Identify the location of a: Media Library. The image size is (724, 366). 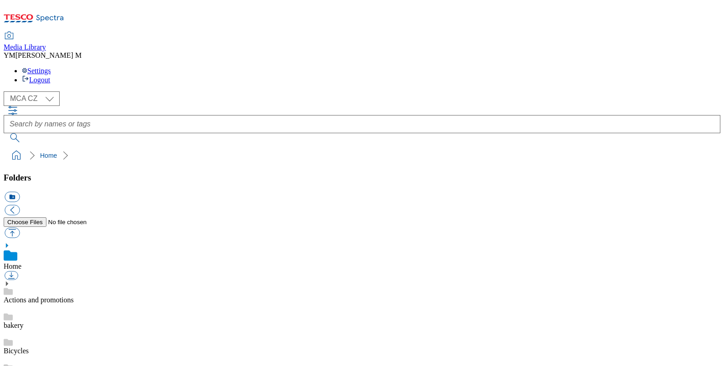
(25, 42).